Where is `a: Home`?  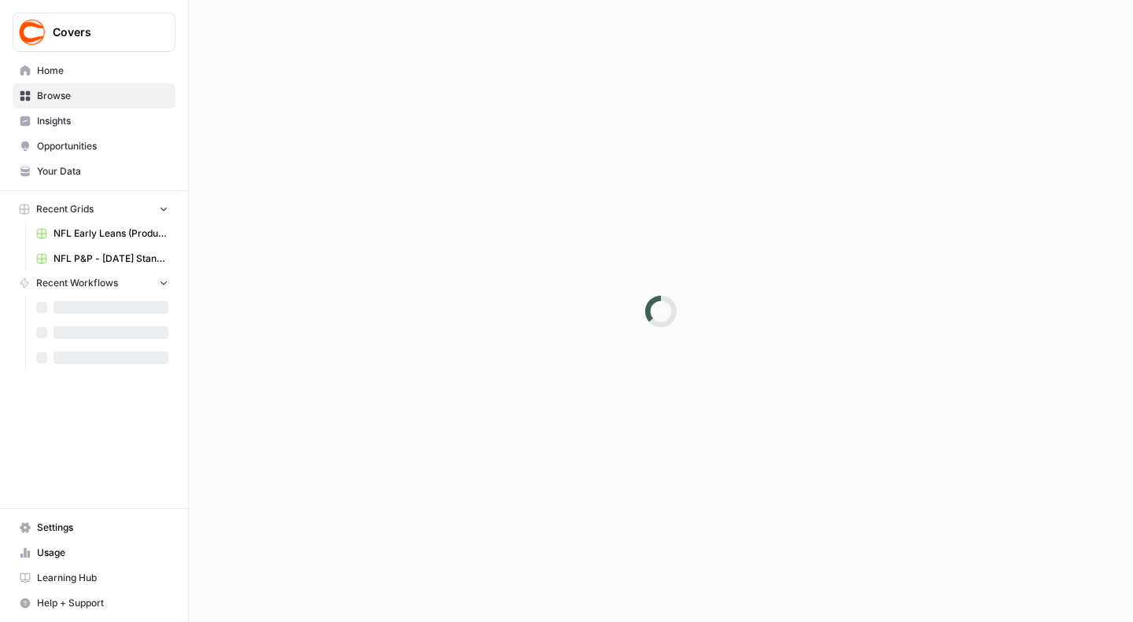
a: Home is located at coordinates (94, 71).